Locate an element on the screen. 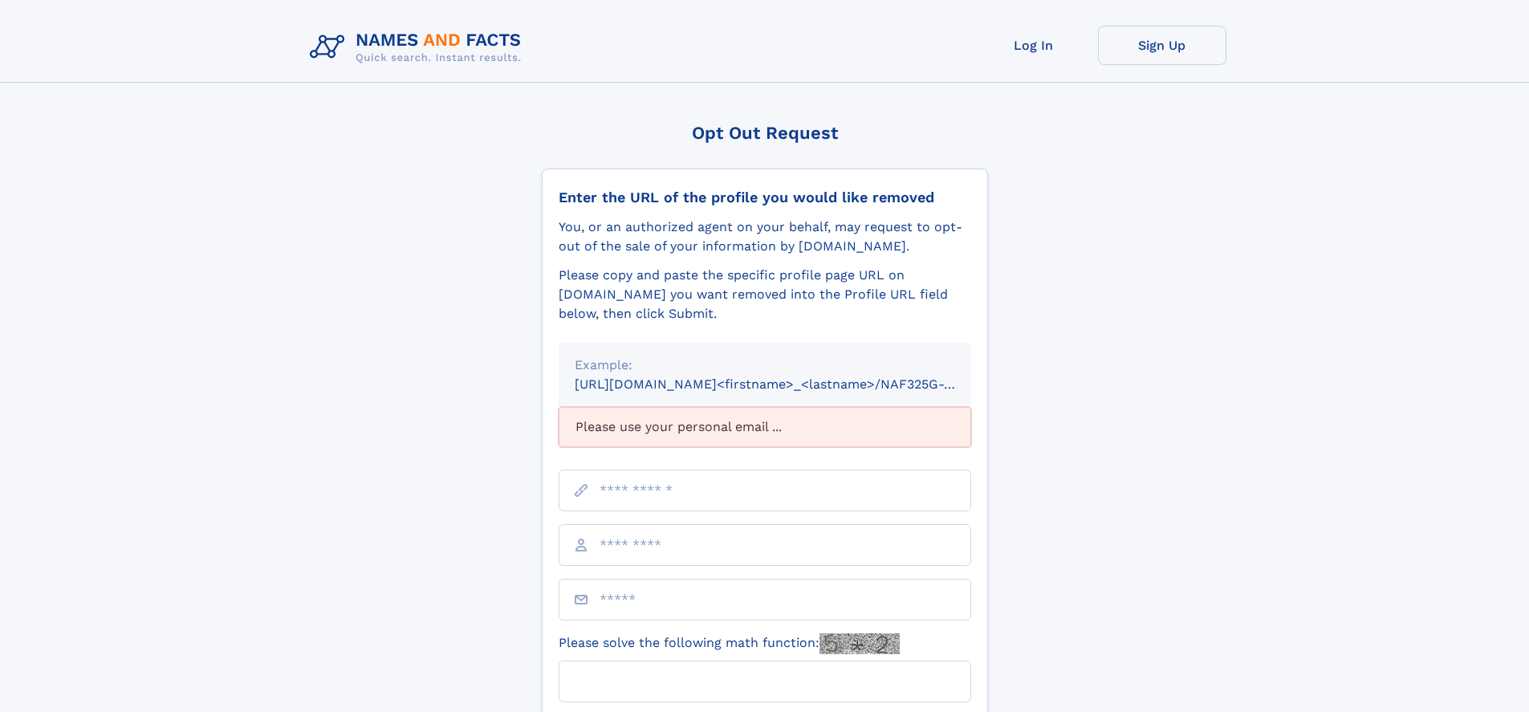 This screenshot has width=1529, height=712. label: Please solve the following math function: is located at coordinates (729, 644).